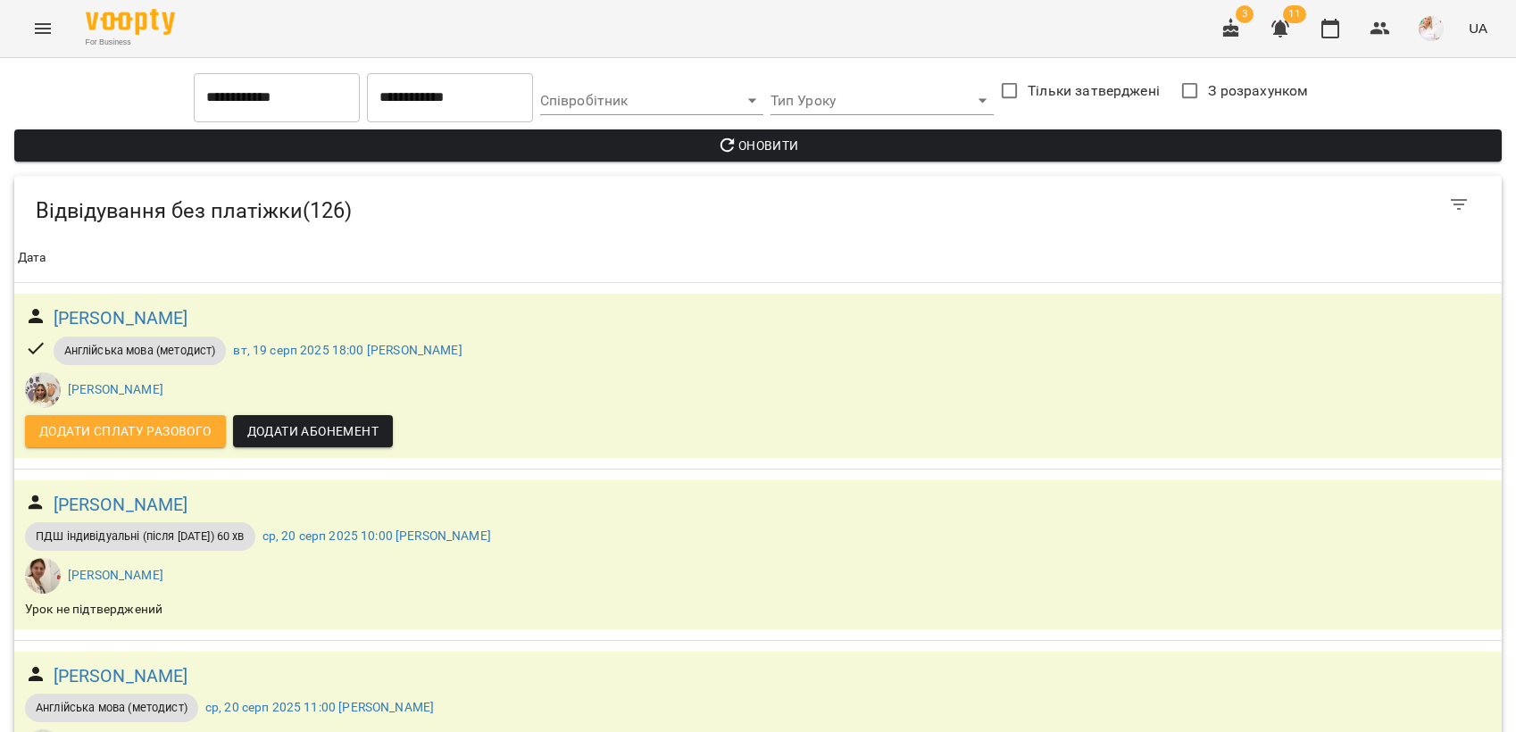 The image size is (1516, 732). I want to click on img: Voopty Logo, so click(130, 21).